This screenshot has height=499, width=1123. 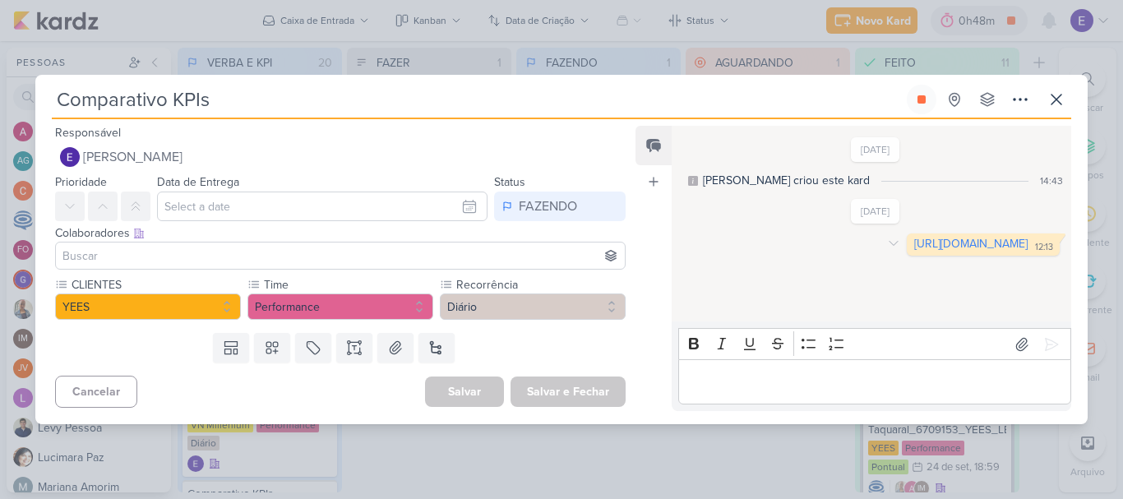 What do you see at coordinates (510, 182) in the screenshot?
I see `label: Status` at bounding box center [510, 182].